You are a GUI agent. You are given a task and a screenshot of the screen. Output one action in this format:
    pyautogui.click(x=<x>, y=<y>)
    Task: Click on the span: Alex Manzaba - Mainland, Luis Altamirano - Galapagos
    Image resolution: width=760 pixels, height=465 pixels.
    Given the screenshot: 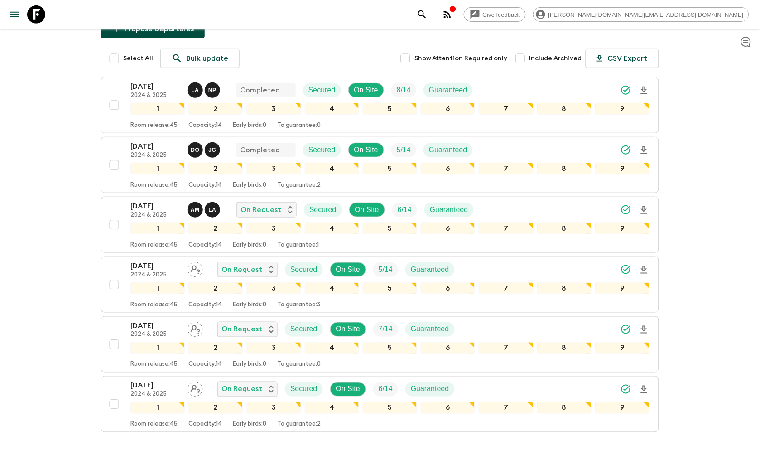 What is the action you would take?
    pyautogui.click(x=205, y=208)
    